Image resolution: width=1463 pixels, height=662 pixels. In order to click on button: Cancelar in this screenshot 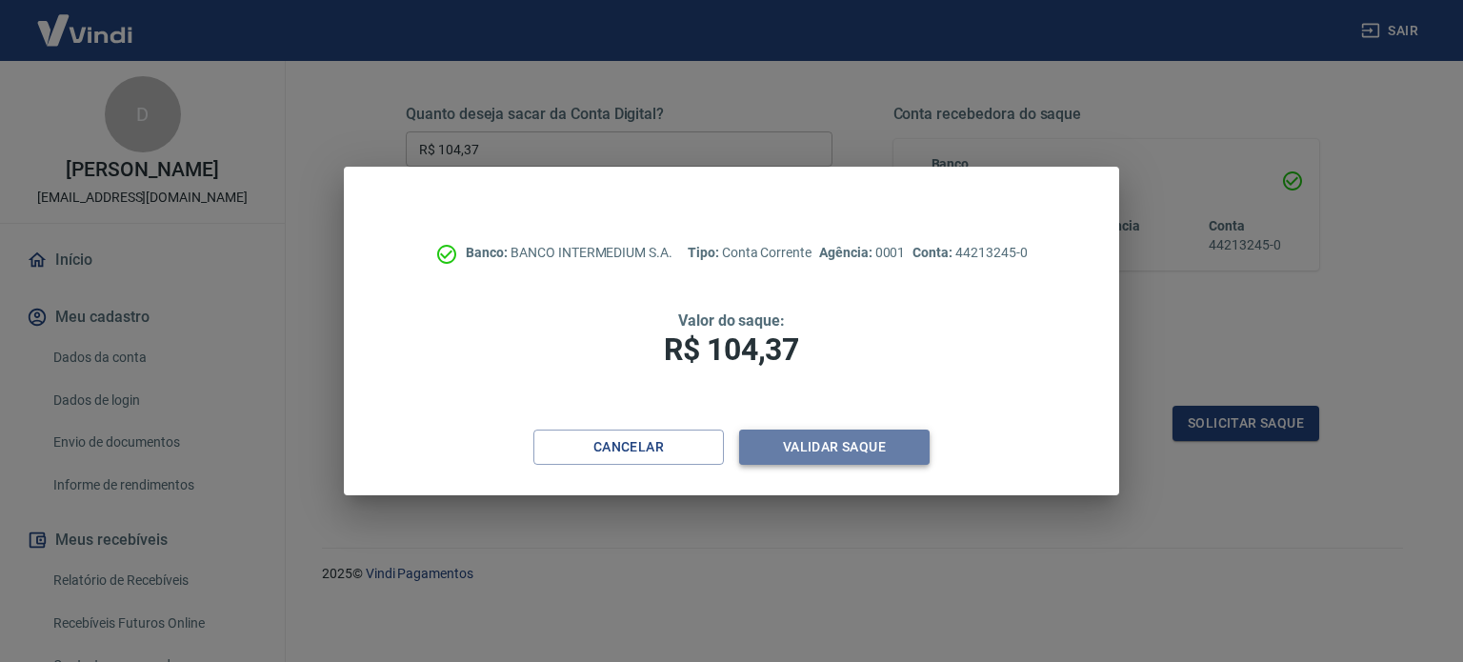, I will do `click(628, 447)`.